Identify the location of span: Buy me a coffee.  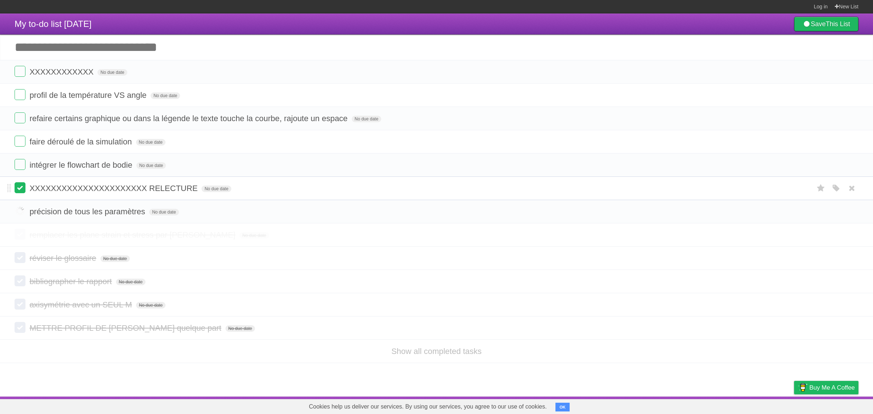
(832, 387).